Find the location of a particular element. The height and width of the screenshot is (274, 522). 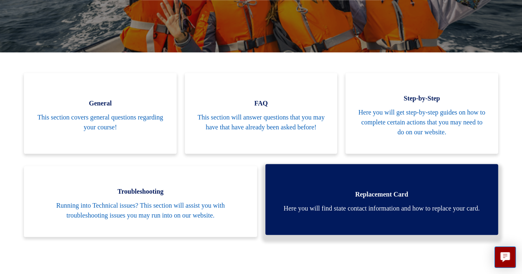

a: Step-by-Step Here you will get step-by-step guides on how to complete certain actions that you ma... is located at coordinates (421, 113).